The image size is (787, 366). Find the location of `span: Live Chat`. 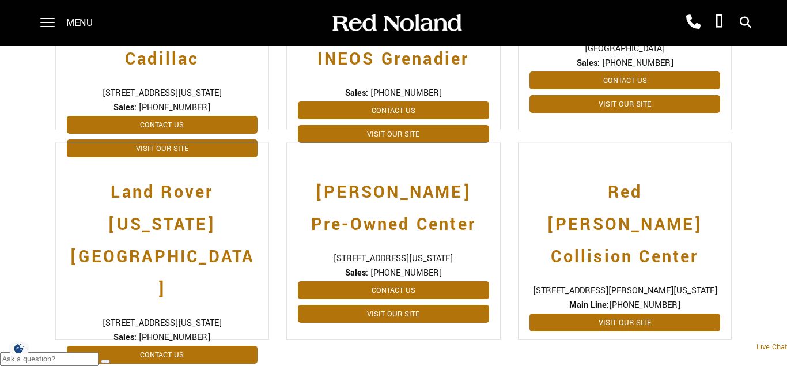

span: Live Chat is located at coordinates (771, 347).